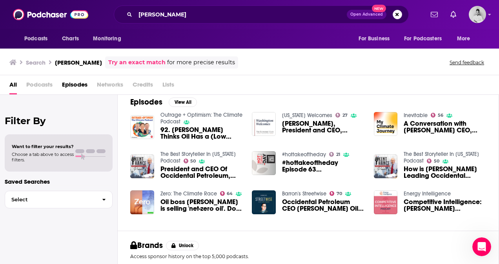  Describe the element at coordinates (43, 147) in the screenshot. I see `span: Want to filter your results?` at that location.